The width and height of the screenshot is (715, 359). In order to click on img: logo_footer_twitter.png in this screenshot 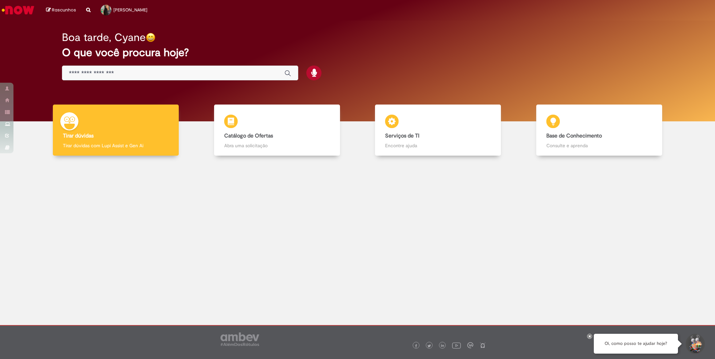, I will do `click(429, 346)`.